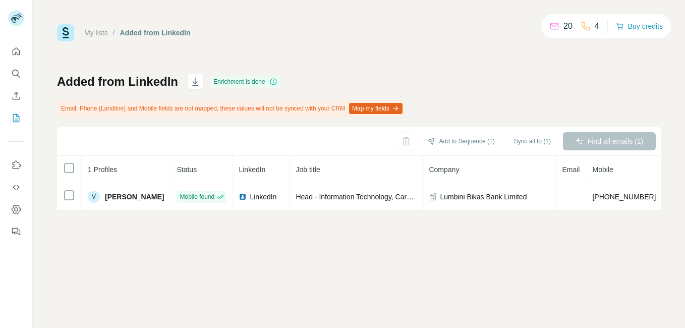 This screenshot has height=328, width=685. What do you see at coordinates (639, 26) in the screenshot?
I see `button: Buy credits` at bounding box center [639, 26].